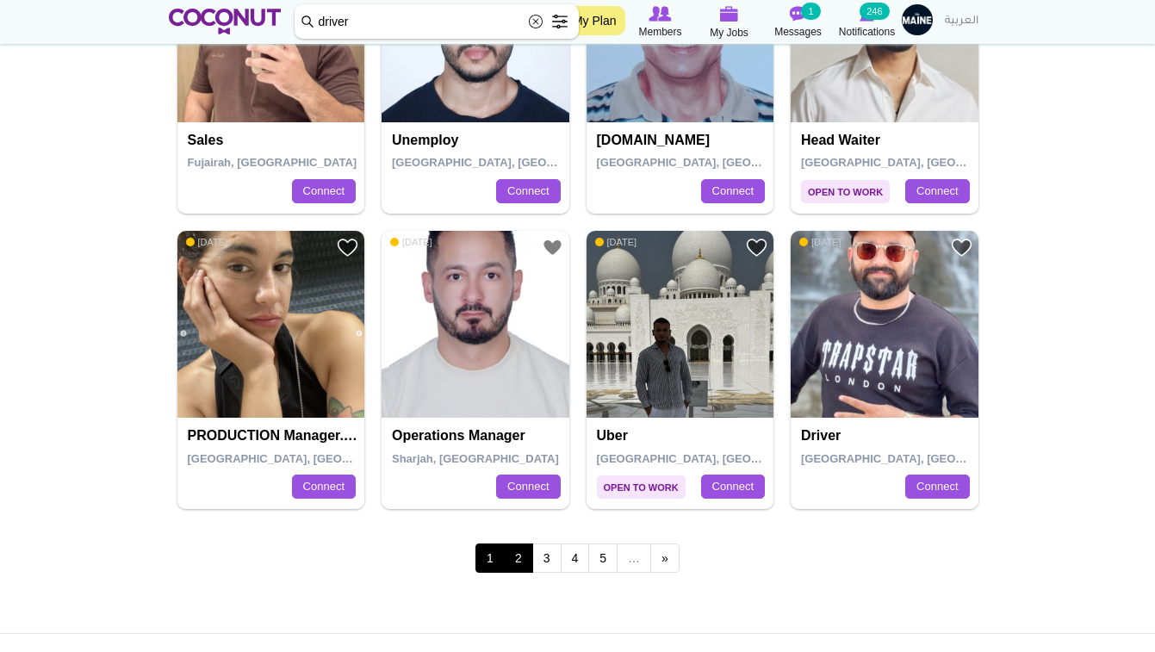  Describe the element at coordinates (519, 558) in the screenshot. I see `a: 2` at that location.